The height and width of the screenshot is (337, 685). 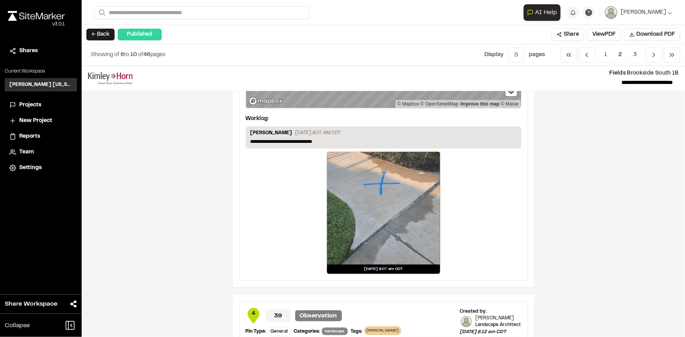 What do you see at coordinates (254, 314) in the screenshot?
I see `span: 4` at bounding box center [254, 314].